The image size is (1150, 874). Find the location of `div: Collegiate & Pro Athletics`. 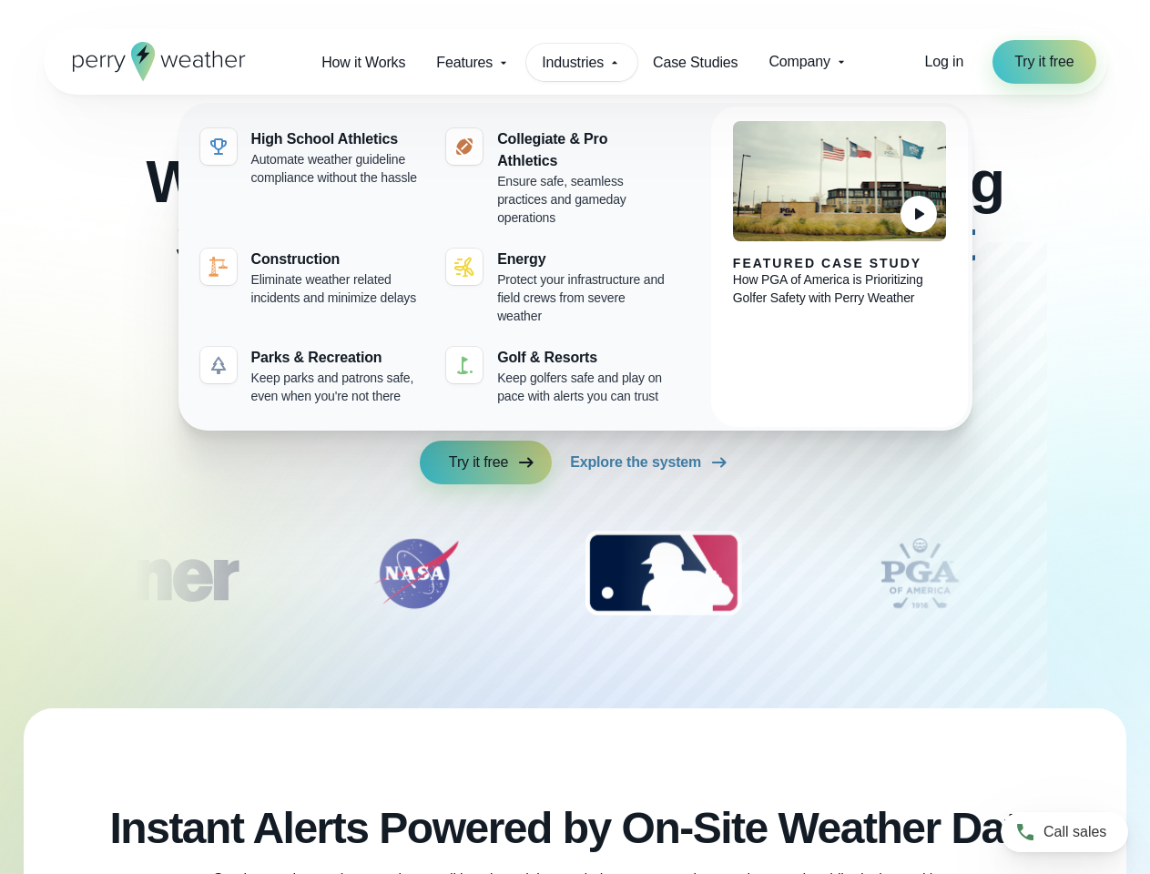

div: Collegiate & Pro Athletics is located at coordinates (584, 150).